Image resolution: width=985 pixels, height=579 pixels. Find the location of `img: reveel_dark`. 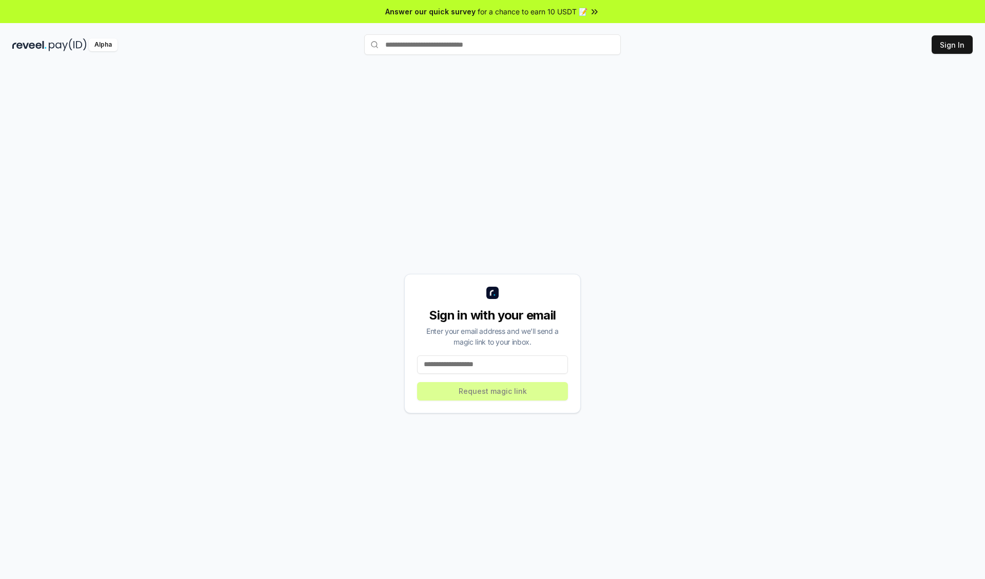

img: reveel_dark is located at coordinates (29, 45).